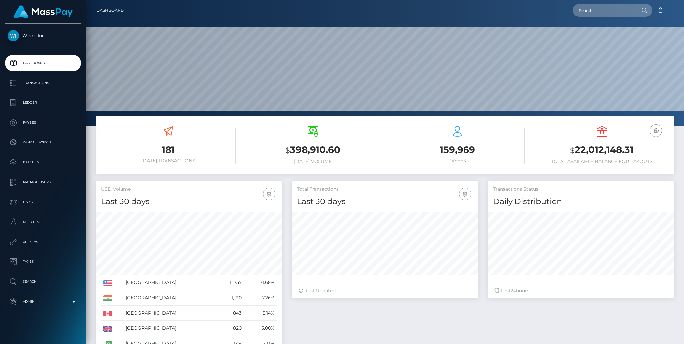 The image size is (684, 344). What do you see at coordinates (43, 83) in the screenshot?
I see `p: Transactions` at bounding box center [43, 83].